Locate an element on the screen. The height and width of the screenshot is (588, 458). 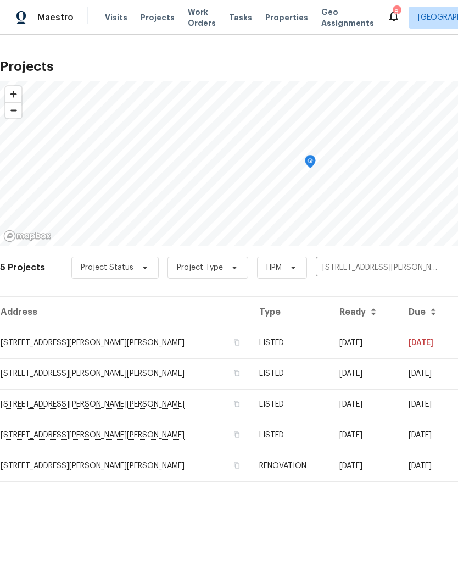
span: Tasks is located at coordinates (241, 18).